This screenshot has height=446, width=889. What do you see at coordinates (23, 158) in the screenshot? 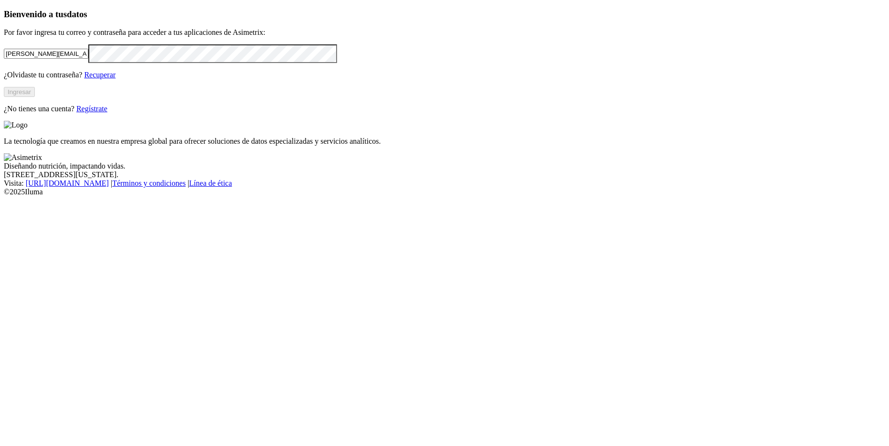
I see `img: Asimetrix` at bounding box center [23, 158].